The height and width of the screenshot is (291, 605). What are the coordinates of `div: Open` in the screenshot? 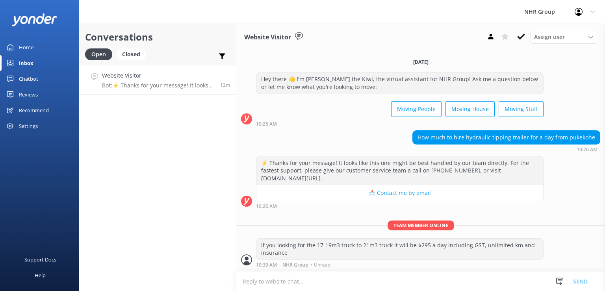 It's located at (98, 54).